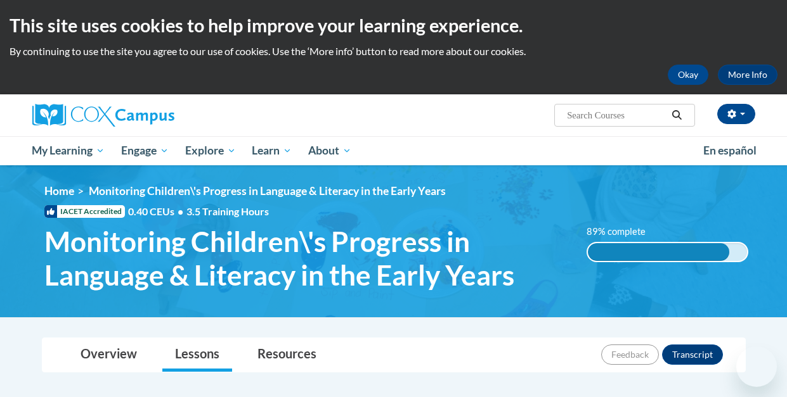  I want to click on input: Search Courses, so click(616, 115).